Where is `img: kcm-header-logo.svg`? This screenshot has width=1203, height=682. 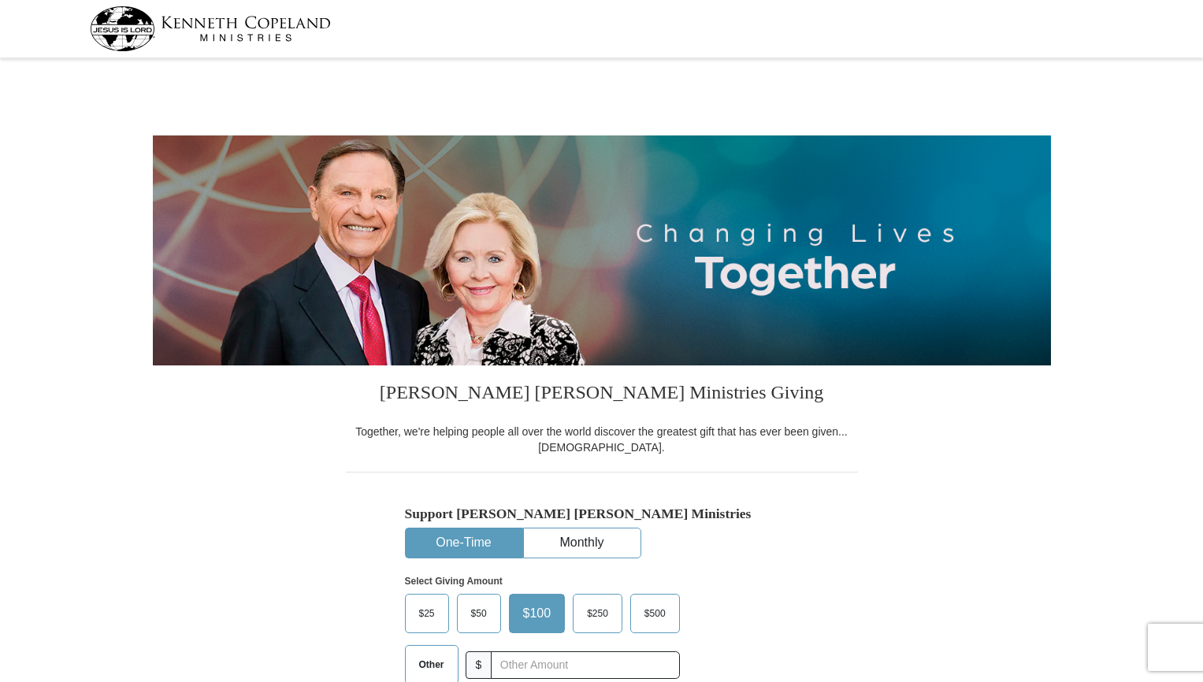 img: kcm-header-logo.svg is located at coordinates (210, 28).